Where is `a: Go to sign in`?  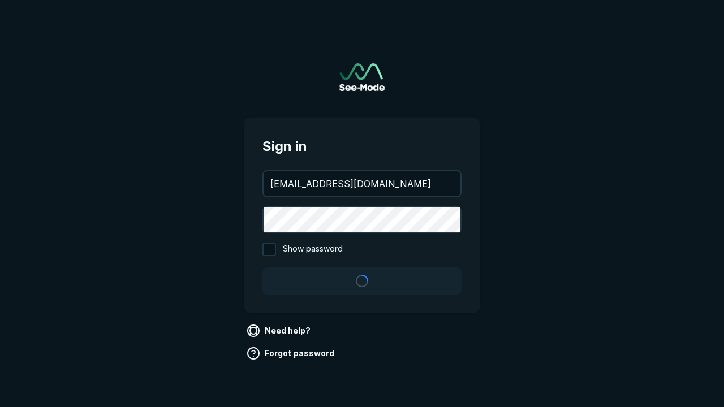 a: Go to sign in is located at coordinates (362, 77).